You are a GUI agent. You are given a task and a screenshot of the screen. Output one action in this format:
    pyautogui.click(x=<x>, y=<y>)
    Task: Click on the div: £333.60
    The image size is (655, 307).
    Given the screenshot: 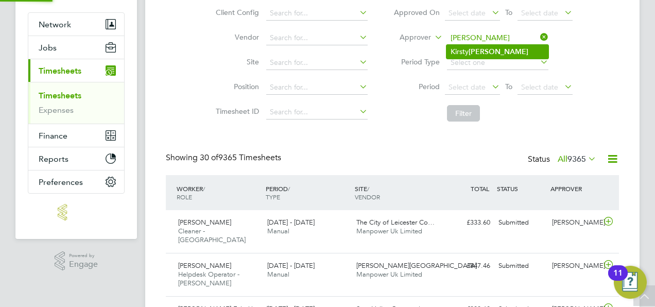 What is the action you would take?
    pyautogui.click(x=468, y=222)
    